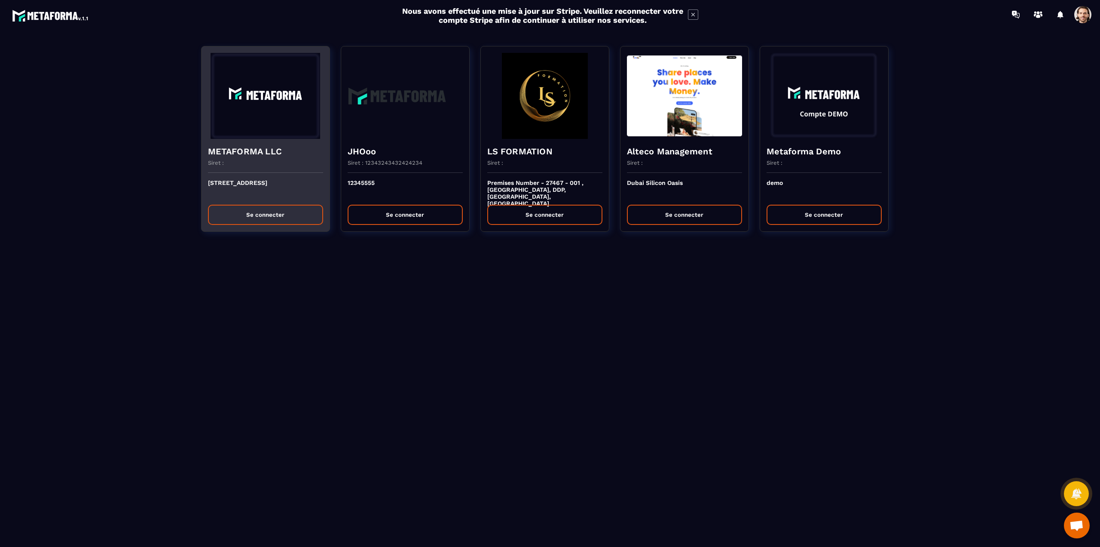 The image size is (1100, 547). I want to click on h4: LS FORMATION, so click(545, 151).